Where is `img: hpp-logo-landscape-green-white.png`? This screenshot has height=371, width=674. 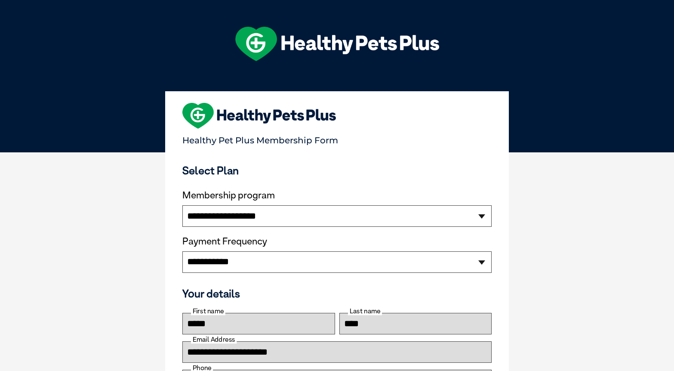
img: hpp-logo-landscape-green-white.png is located at coordinates (337, 44).